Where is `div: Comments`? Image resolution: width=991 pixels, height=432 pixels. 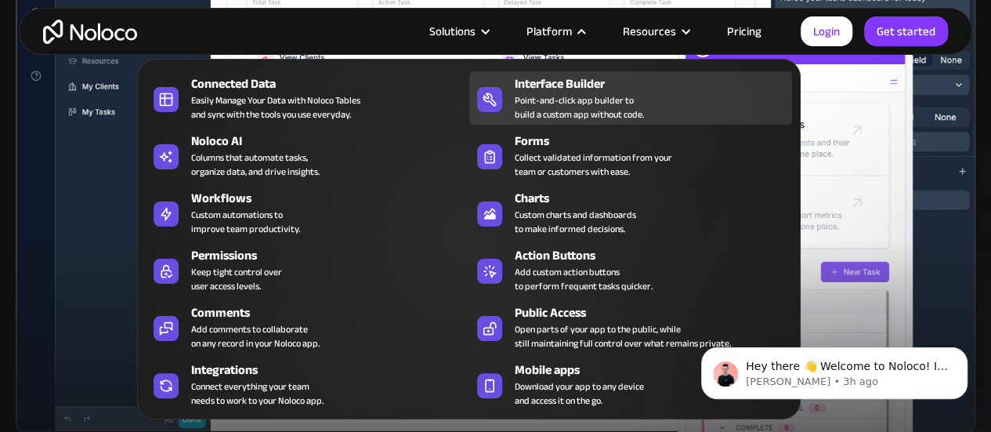
div: Comments is located at coordinates (333, 313).